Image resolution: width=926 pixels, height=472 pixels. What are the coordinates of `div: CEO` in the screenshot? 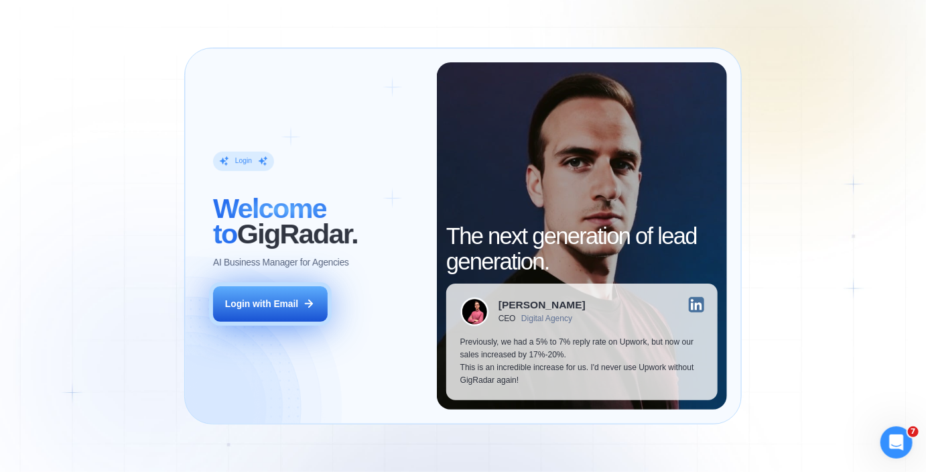 It's located at (507, 319).